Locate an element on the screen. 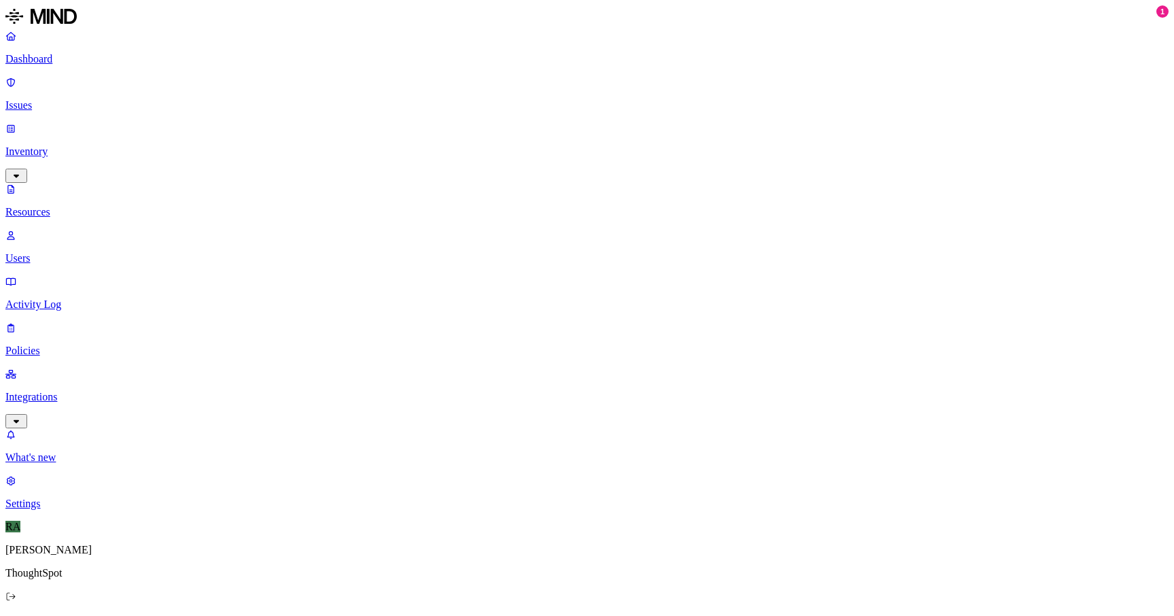 Image resolution: width=1174 pixels, height=616 pixels. a: Activity Log is located at coordinates (587, 293).